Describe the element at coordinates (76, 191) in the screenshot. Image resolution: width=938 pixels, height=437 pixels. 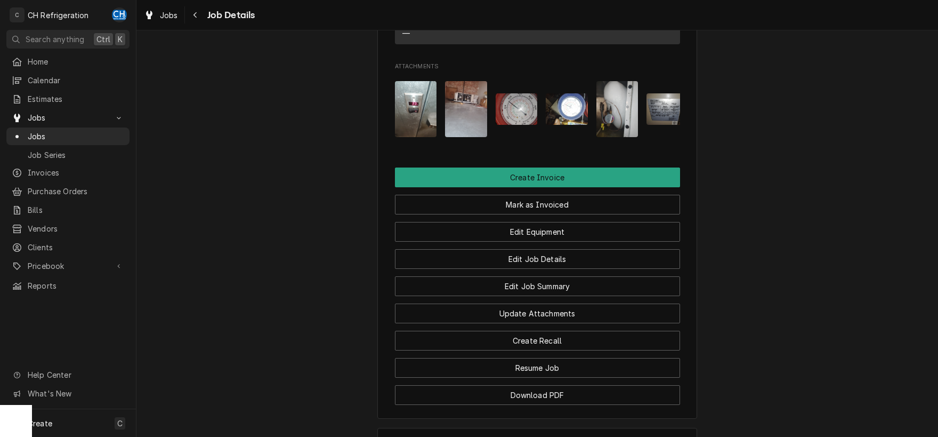
I see `span: Purchase Orders` at that location.